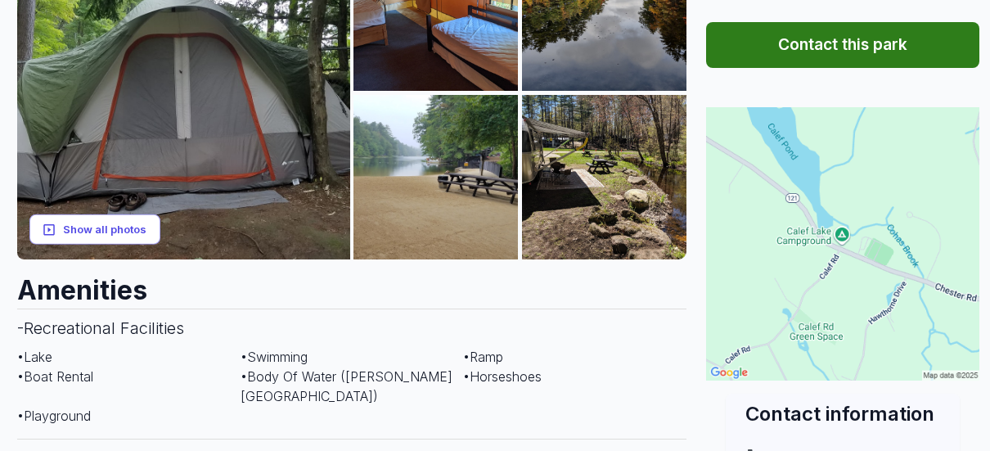  I want to click on button: Show all photos, so click(95, 229).